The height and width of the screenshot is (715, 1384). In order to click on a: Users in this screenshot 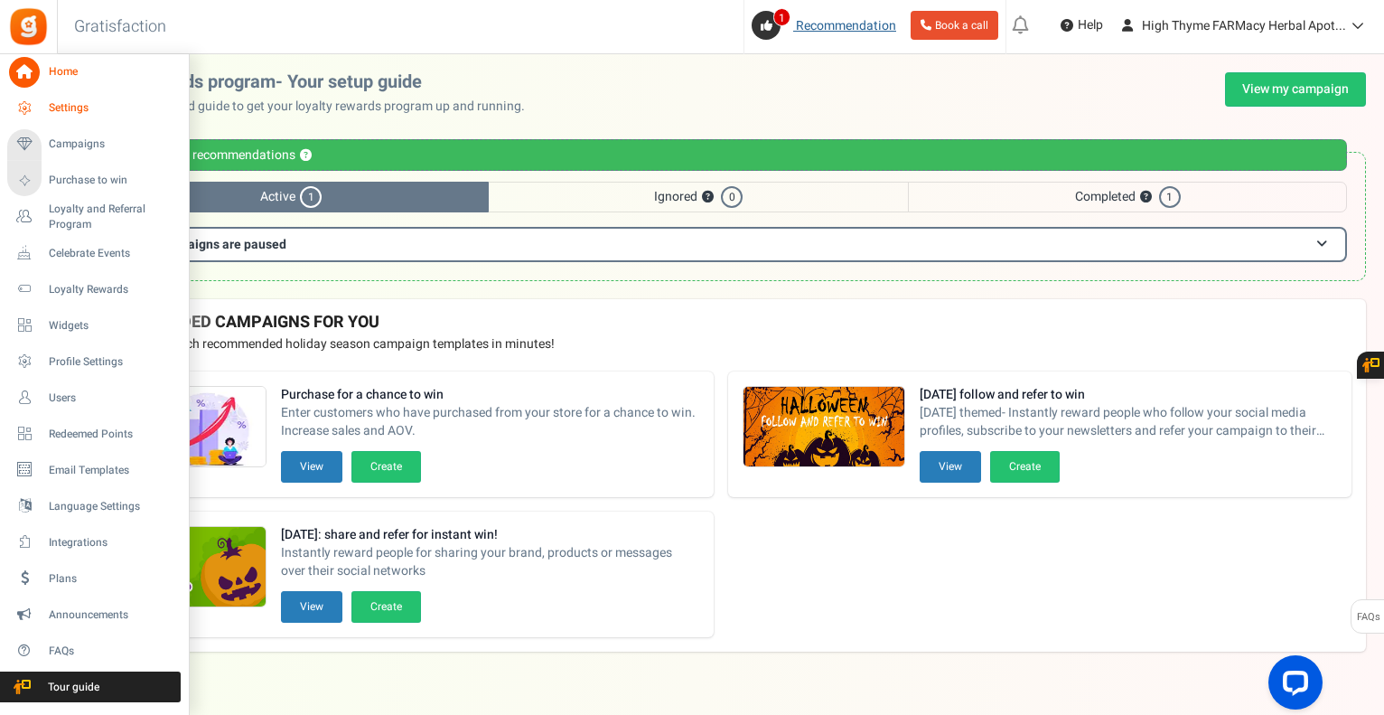, I will do `click(94, 398)`.